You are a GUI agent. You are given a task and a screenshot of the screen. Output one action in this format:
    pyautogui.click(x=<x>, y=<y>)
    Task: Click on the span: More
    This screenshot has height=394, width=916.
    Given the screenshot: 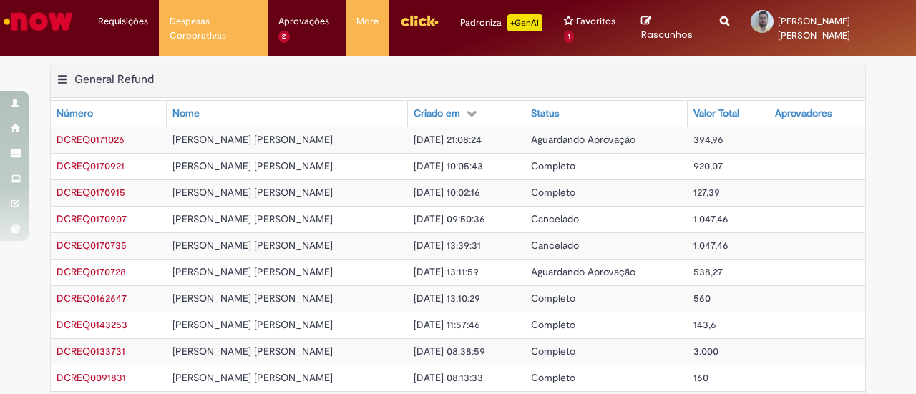 What is the action you would take?
    pyautogui.click(x=367, y=21)
    